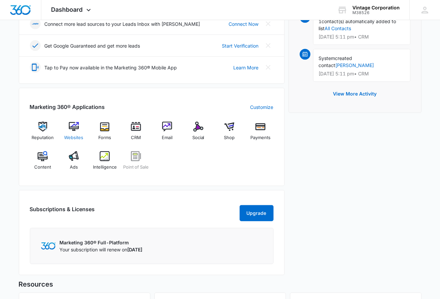 Image resolution: width=440 pixels, height=299 pixels. Describe the element at coordinates (105, 138) in the screenshot. I see `span: Forms` at that location.